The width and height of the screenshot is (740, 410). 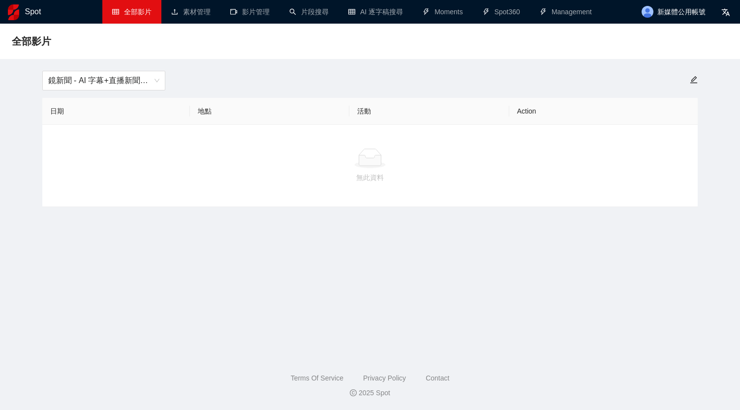 What do you see at coordinates (370, 393) in the screenshot?
I see `div: 2025 Spot` at bounding box center [370, 393].